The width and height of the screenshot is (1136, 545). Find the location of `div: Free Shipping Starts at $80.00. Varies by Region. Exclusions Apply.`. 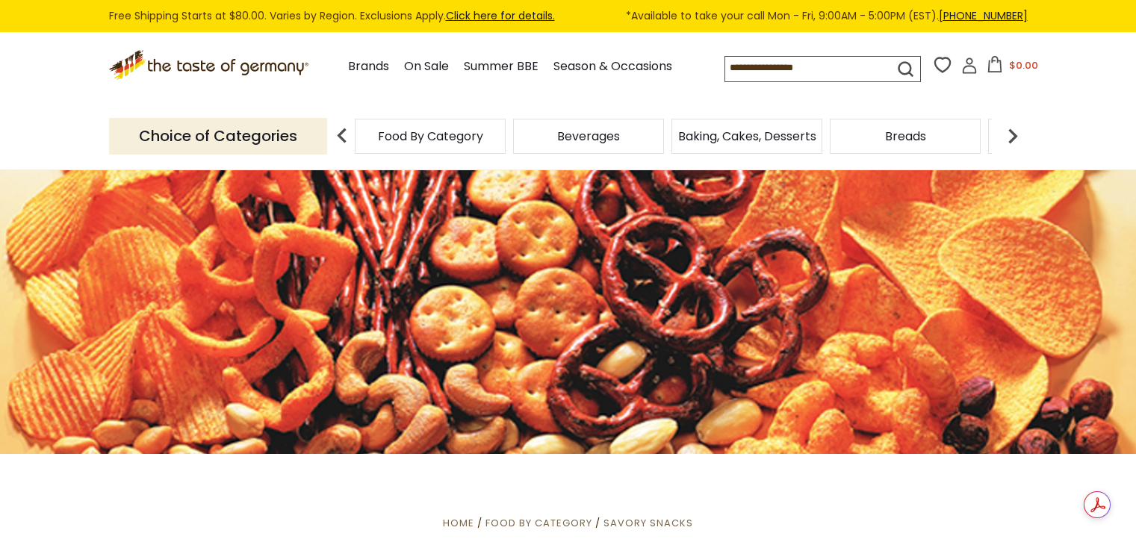

div: Free Shipping Starts at $80.00. Varies by Region. Exclusions Apply. is located at coordinates (568, 16).